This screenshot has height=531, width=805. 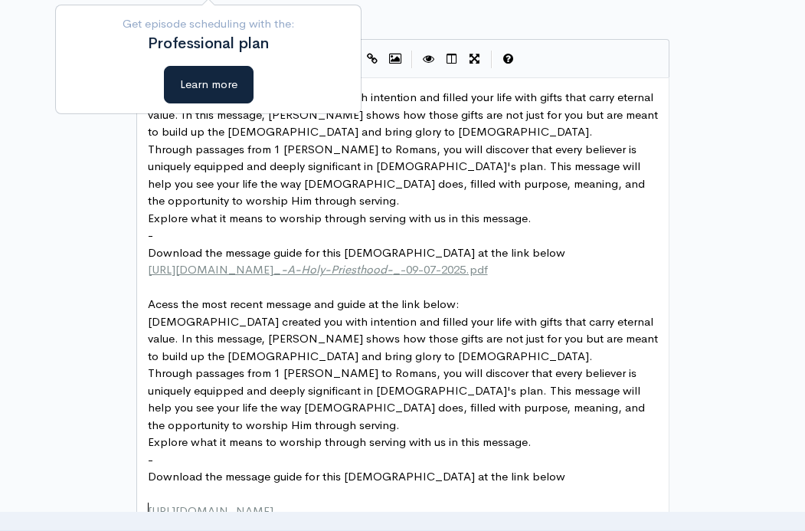 What do you see at coordinates (208, 44) in the screenshot?
I see `h2: Professional plan` at bounding box center [208, 44].